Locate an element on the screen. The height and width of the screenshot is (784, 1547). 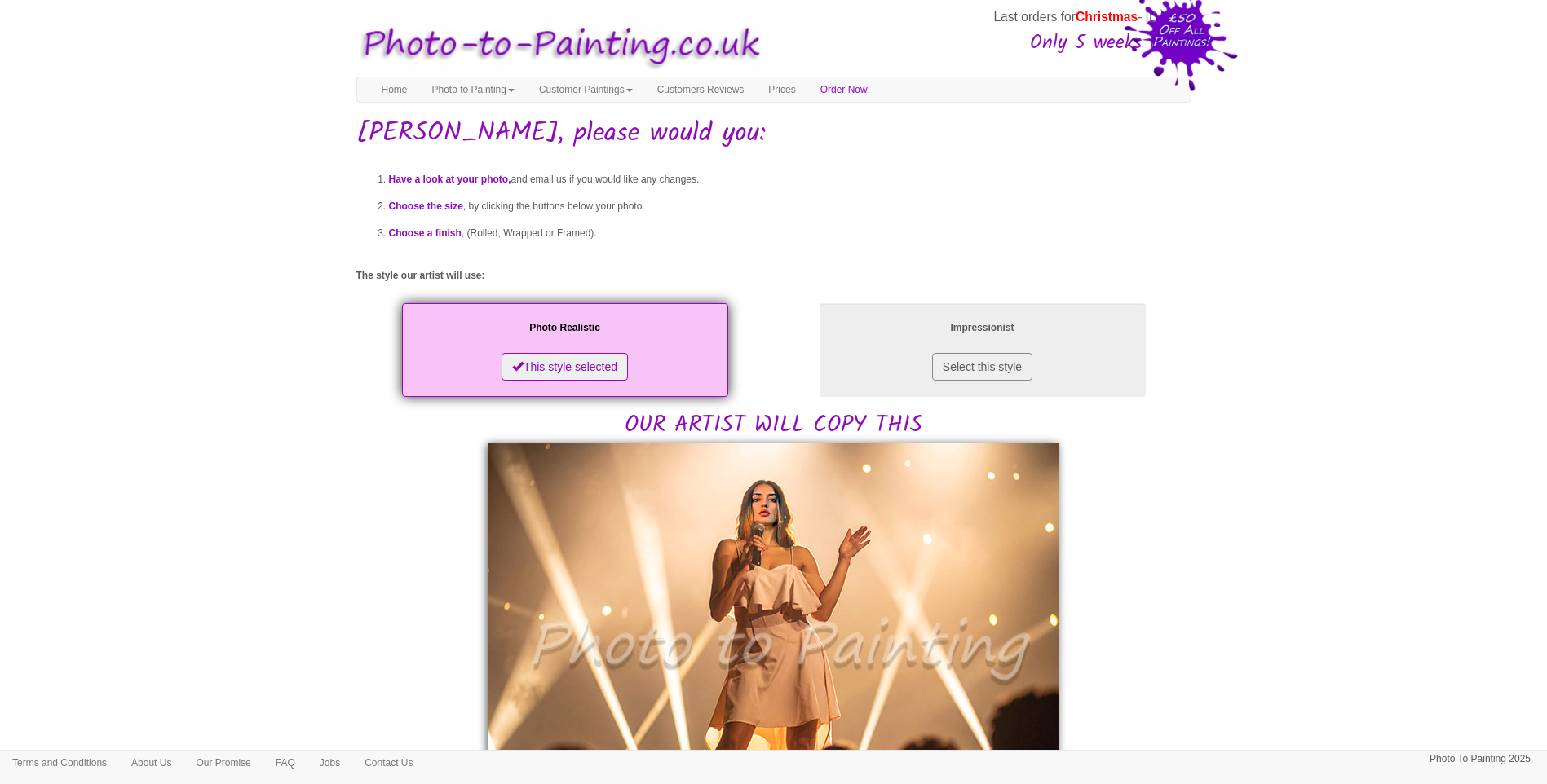
a: Contact Us is located at coordinates (389, 763).